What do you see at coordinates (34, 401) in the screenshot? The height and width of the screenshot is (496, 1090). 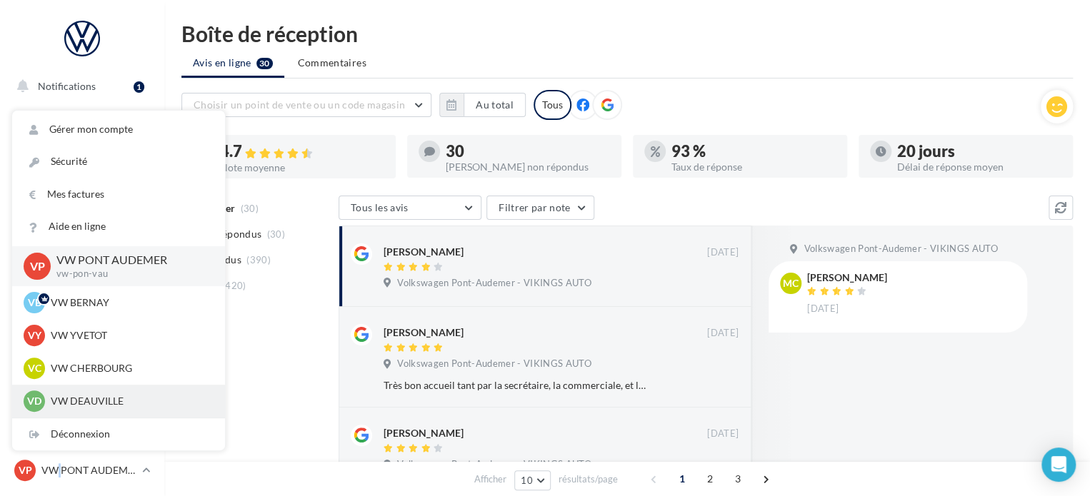 I see `span: VD` at bounding box center [34, 401].